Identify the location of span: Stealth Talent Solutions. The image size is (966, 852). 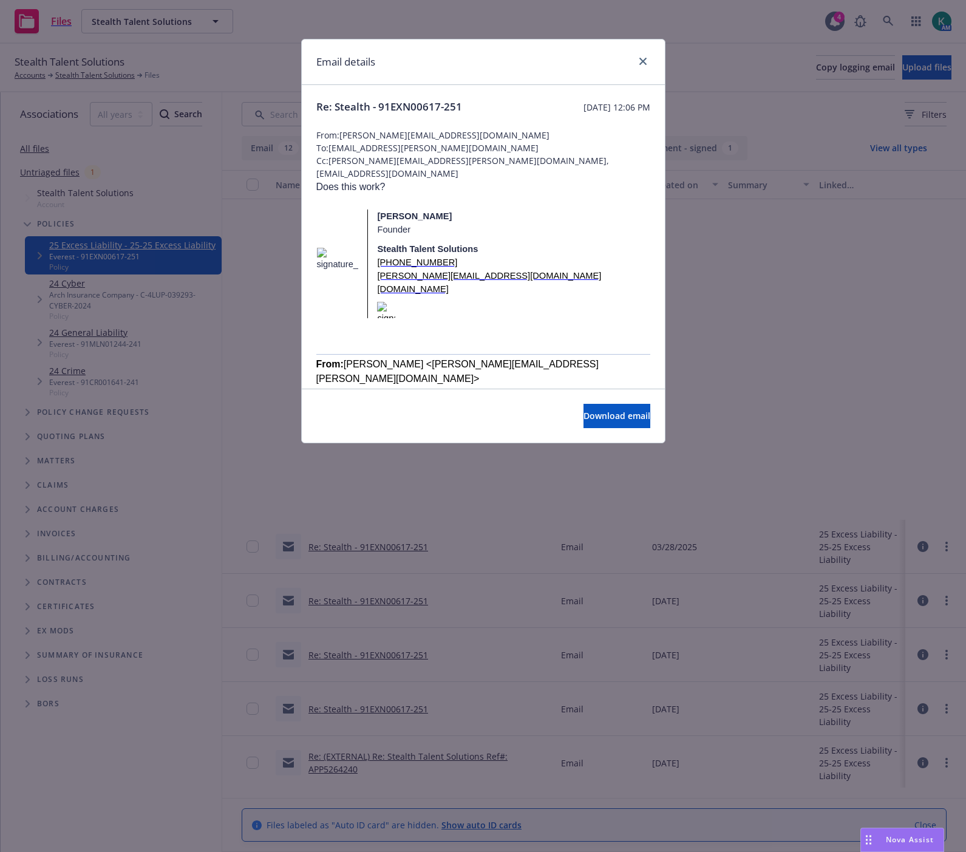
(428, 249).